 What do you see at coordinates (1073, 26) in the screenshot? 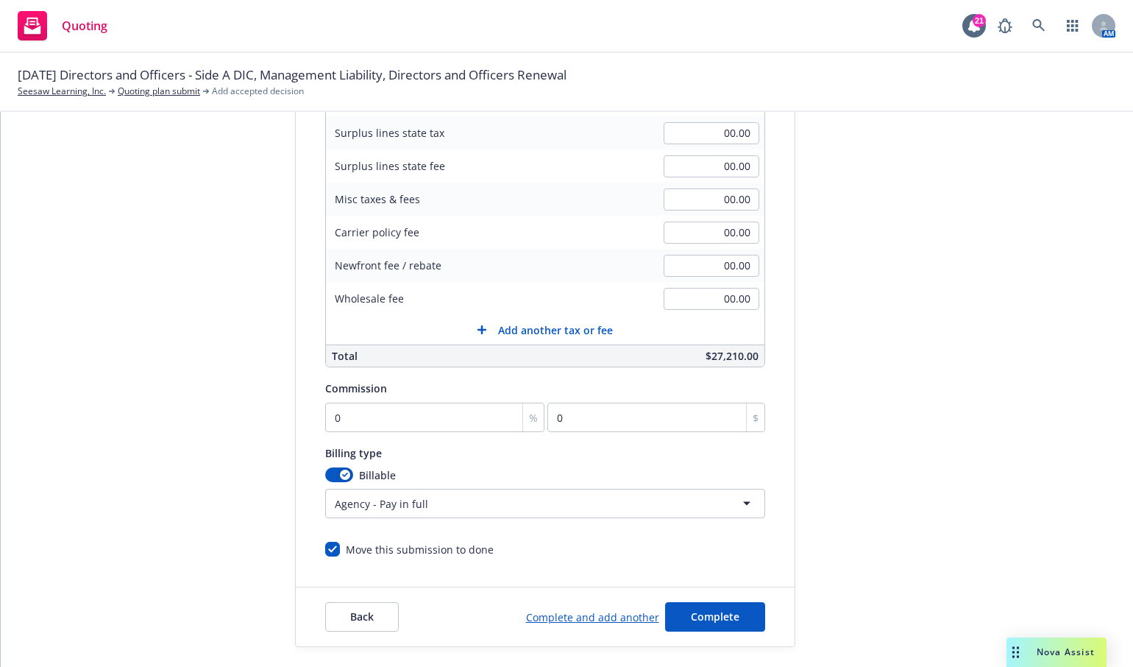
I see `a: Switch app` at bounding box center [1073, 26].